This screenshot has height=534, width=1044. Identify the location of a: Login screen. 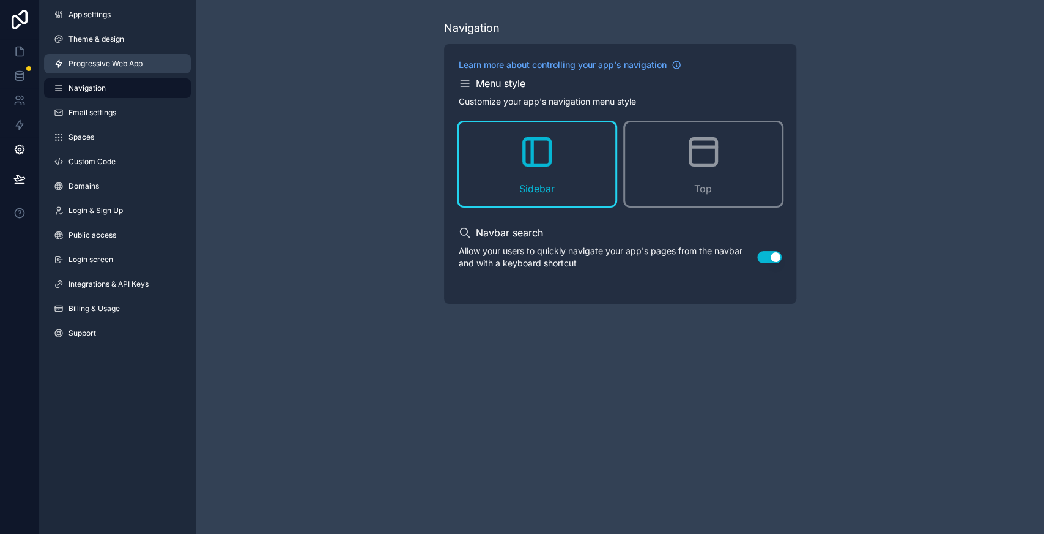
(117, 259).